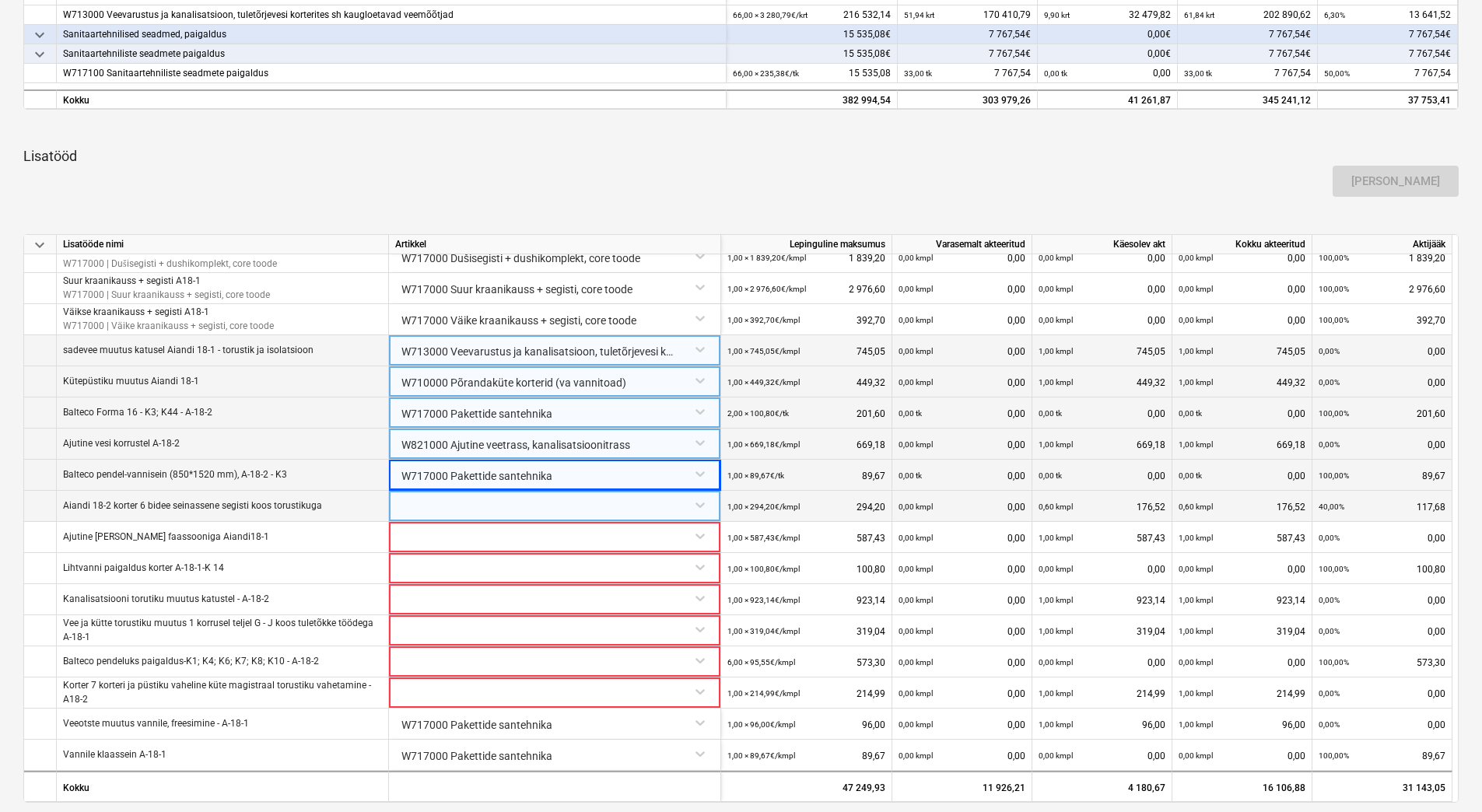 Image resolution: width=1482 pixels, height=812 pixels. What do you see at coordinates (554, 244) in the screenshot?
I see `div: Artikkel` at bounding box center [554, 244].